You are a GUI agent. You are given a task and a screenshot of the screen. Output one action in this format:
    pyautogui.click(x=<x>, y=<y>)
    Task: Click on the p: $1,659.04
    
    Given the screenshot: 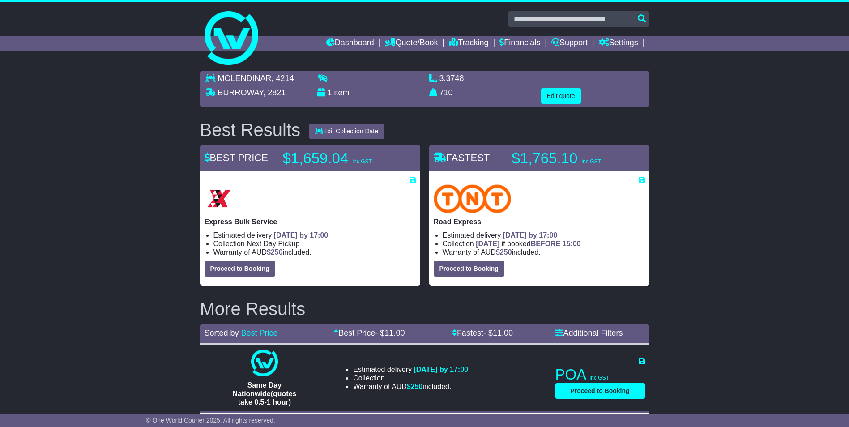 What is the action you would take?
    pyautogui.click(x=339, y=158)
    